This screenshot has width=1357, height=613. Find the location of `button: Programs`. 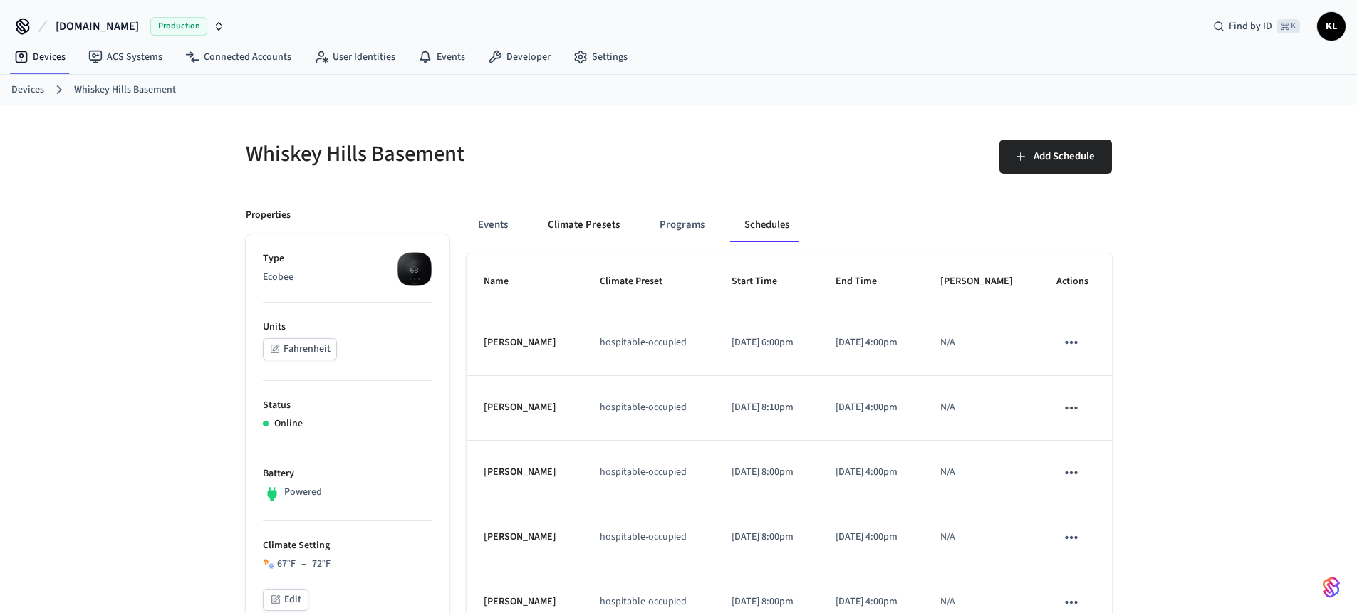

button: Programs is located at coordinates (682, 225).